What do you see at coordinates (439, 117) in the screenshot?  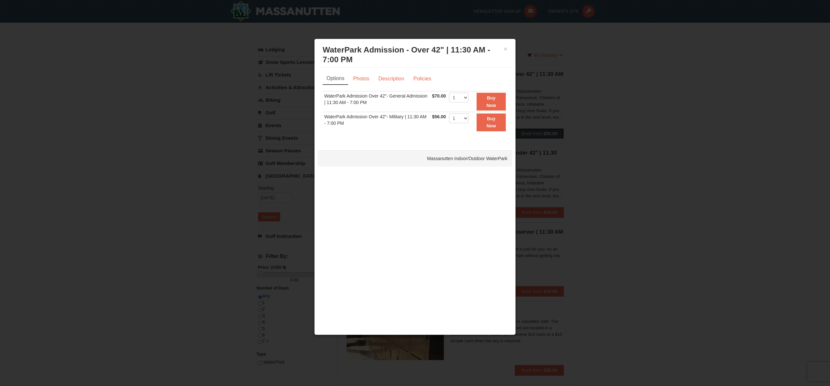 I see `span: $56.00` at bounding box center [439, 117].